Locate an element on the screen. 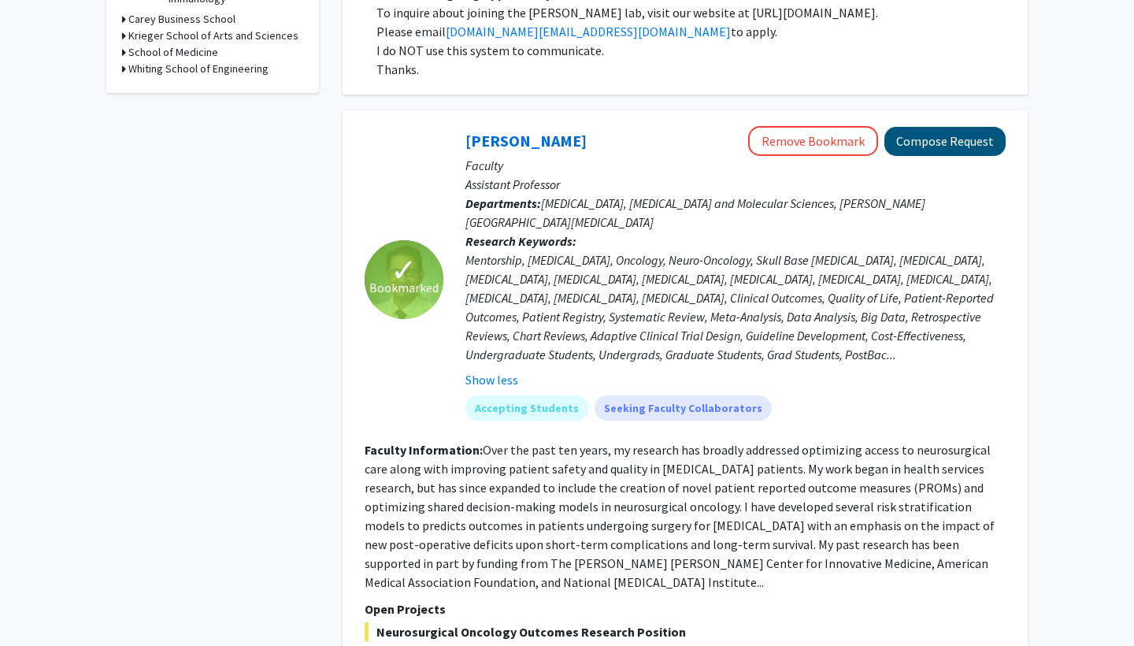 This screenshot has height=646, width=1134. p: Faculty is located at coordinates (736, 165).